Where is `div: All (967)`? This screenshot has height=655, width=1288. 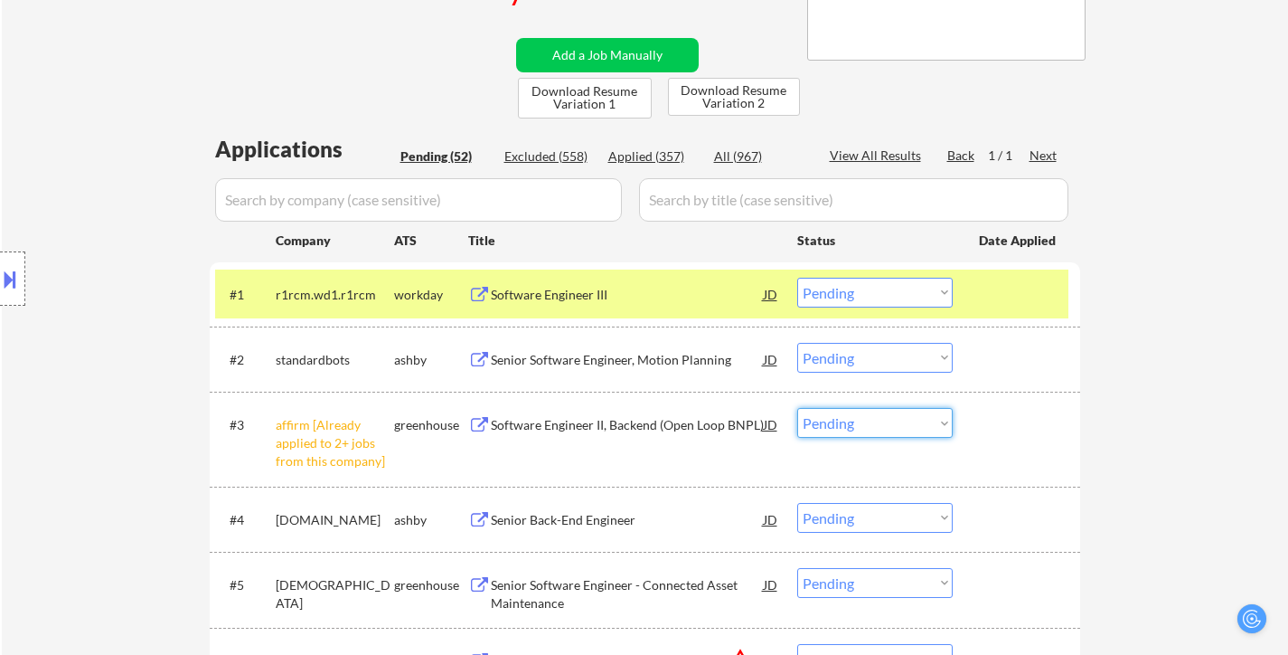 div: All (967) is located at coordinates (760, 156).